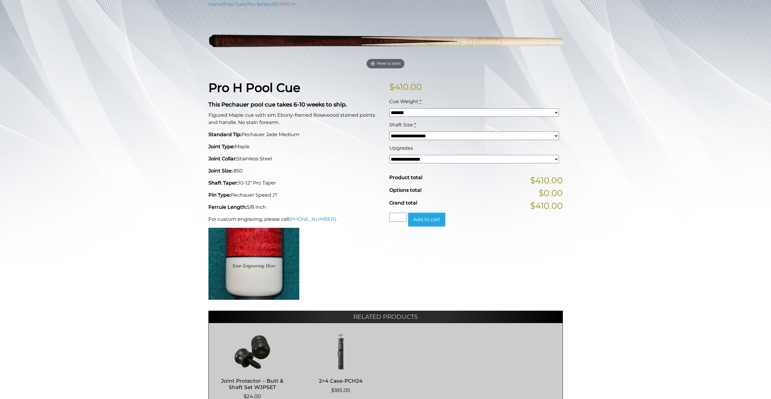 The width and height of the screenshot is (771, 399). I want to click on span: Product total, so click(405, 177).